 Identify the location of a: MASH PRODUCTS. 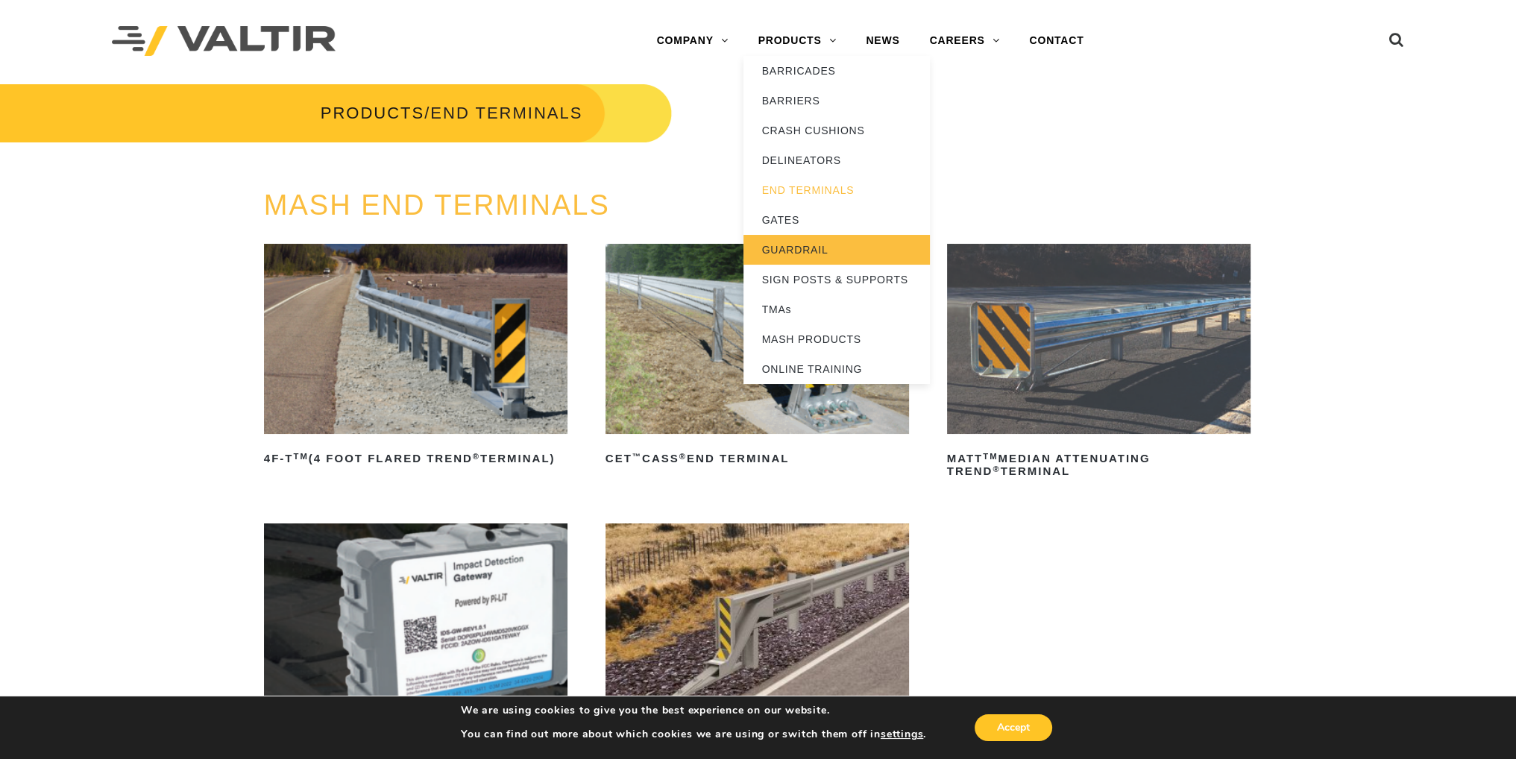
(837, 339).